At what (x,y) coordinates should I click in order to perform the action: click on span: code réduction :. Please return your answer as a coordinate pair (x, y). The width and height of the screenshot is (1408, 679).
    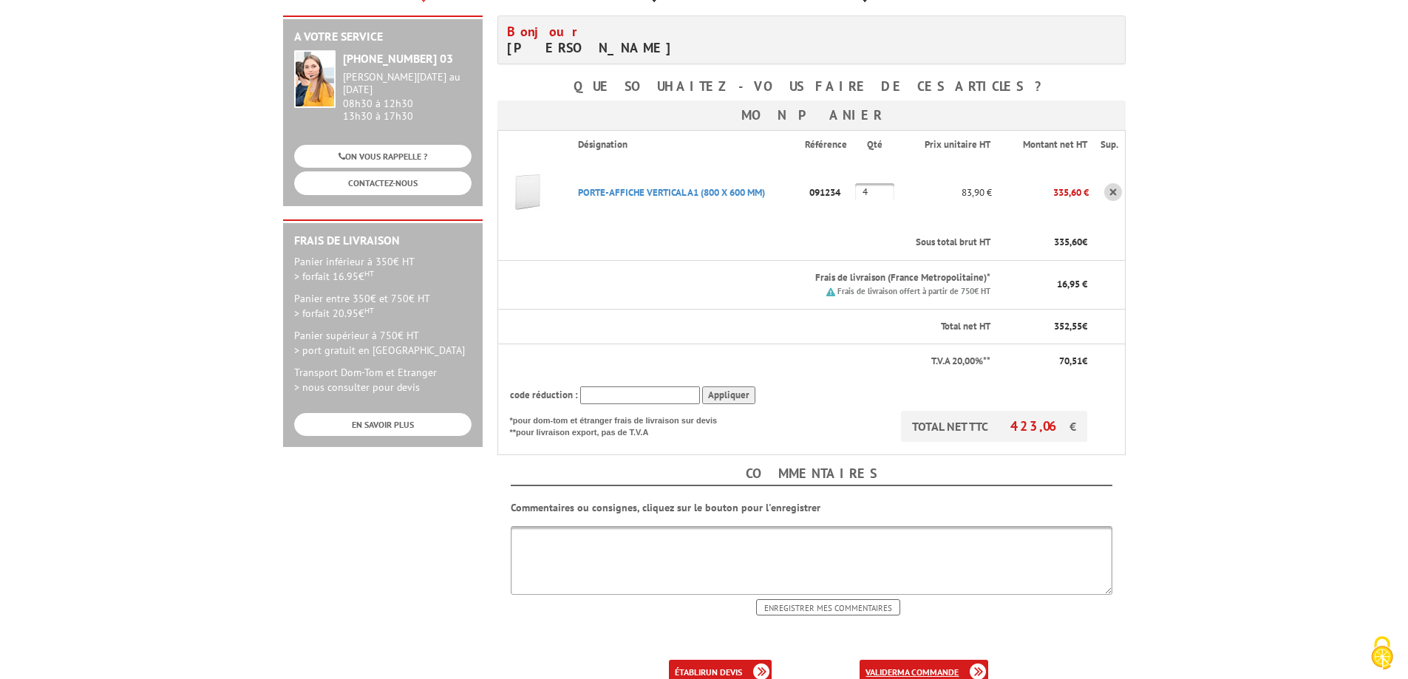
    Looking at the image, I should click on (544, 395).